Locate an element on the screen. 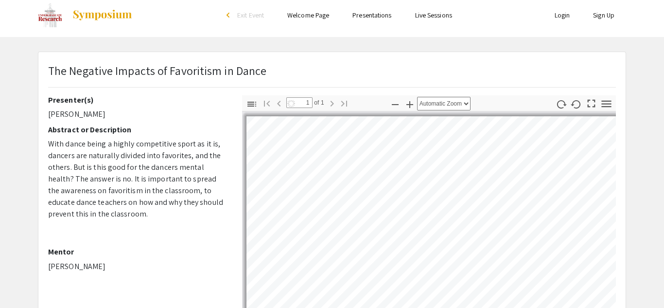  img: Symposium by ForagerOne is located at coordinates (102, 15).